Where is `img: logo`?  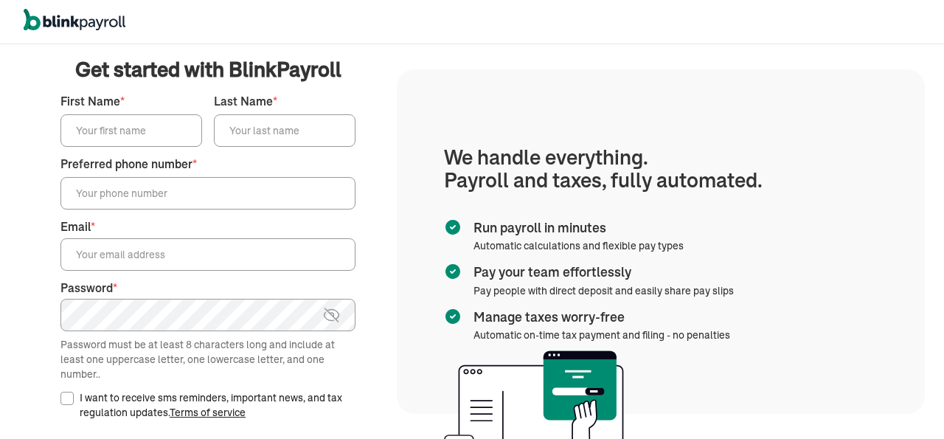 img: logo is located at coordinates (74, 20).